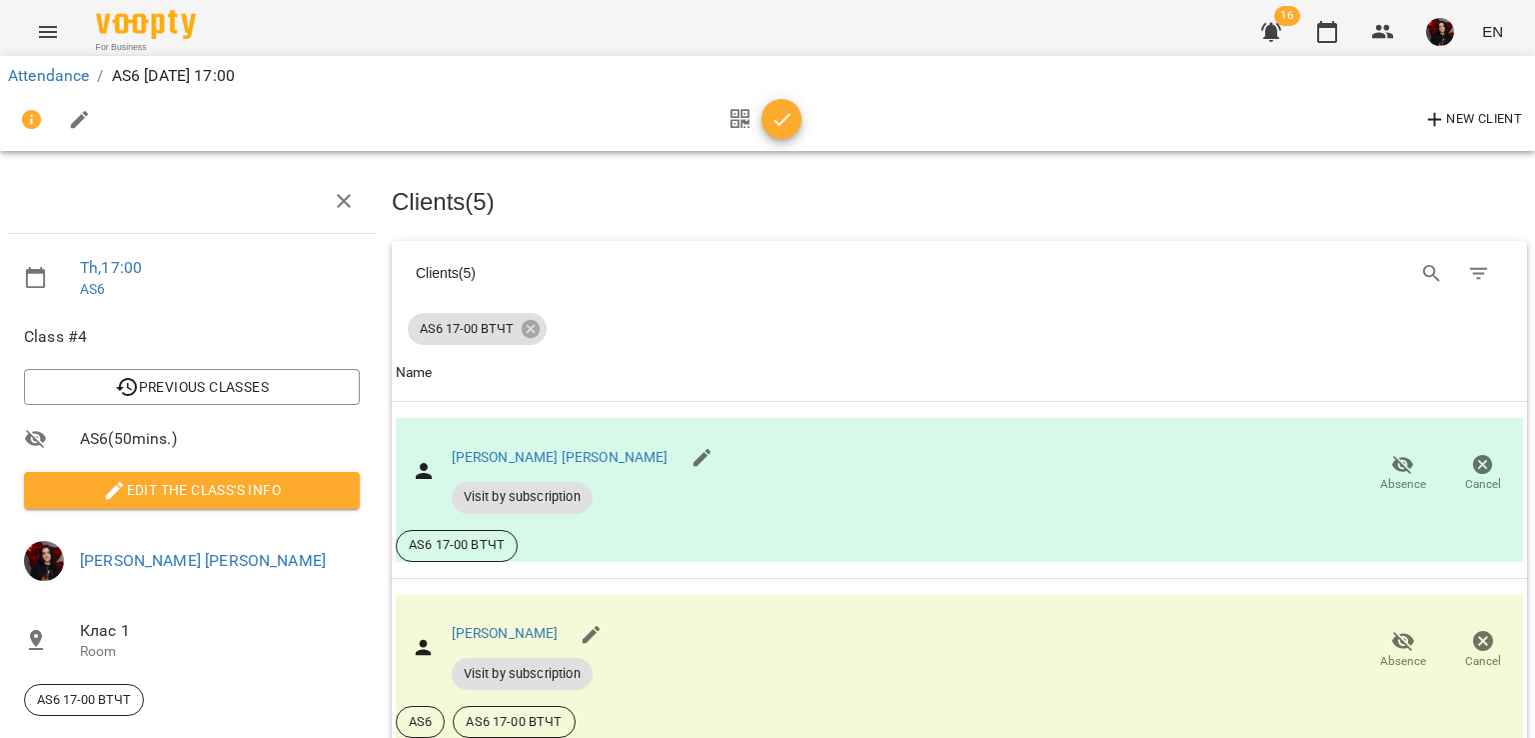  I want to click on span: 16, so click(1287, 16).